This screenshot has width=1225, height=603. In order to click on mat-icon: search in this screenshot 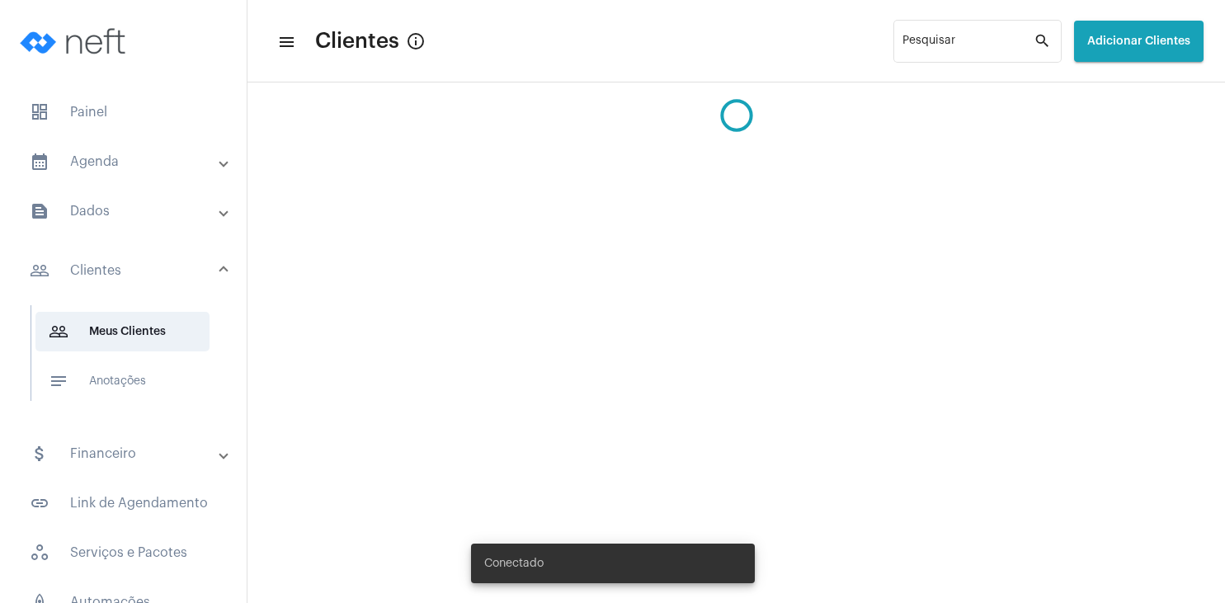, I will do `click(1044, 41)`.